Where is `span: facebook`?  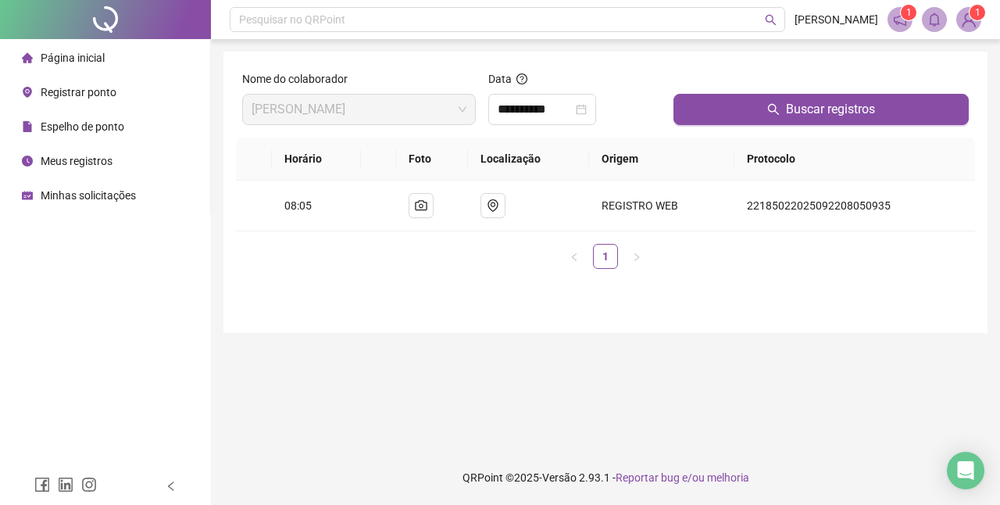
span: facebook is located at coordinates (42, 484).